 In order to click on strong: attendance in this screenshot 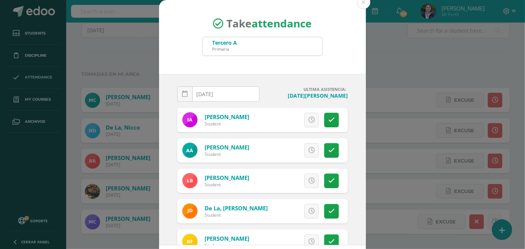, I will do `click(282, 24)`.